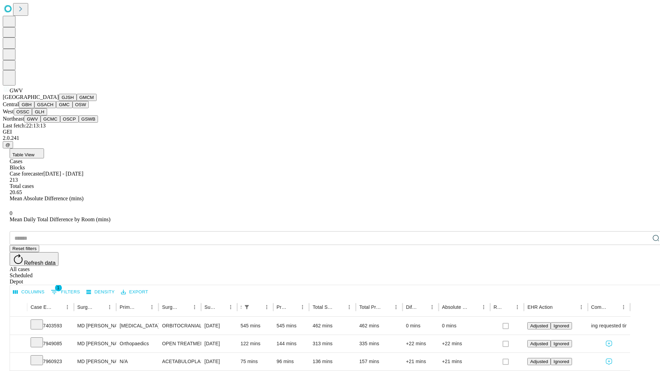 The width and height of the screenshot is (660, 371). What do you see at coordinates (34, 259) in the screenshot?
I see `button: Refresh data` at bounding box center [34, 259].